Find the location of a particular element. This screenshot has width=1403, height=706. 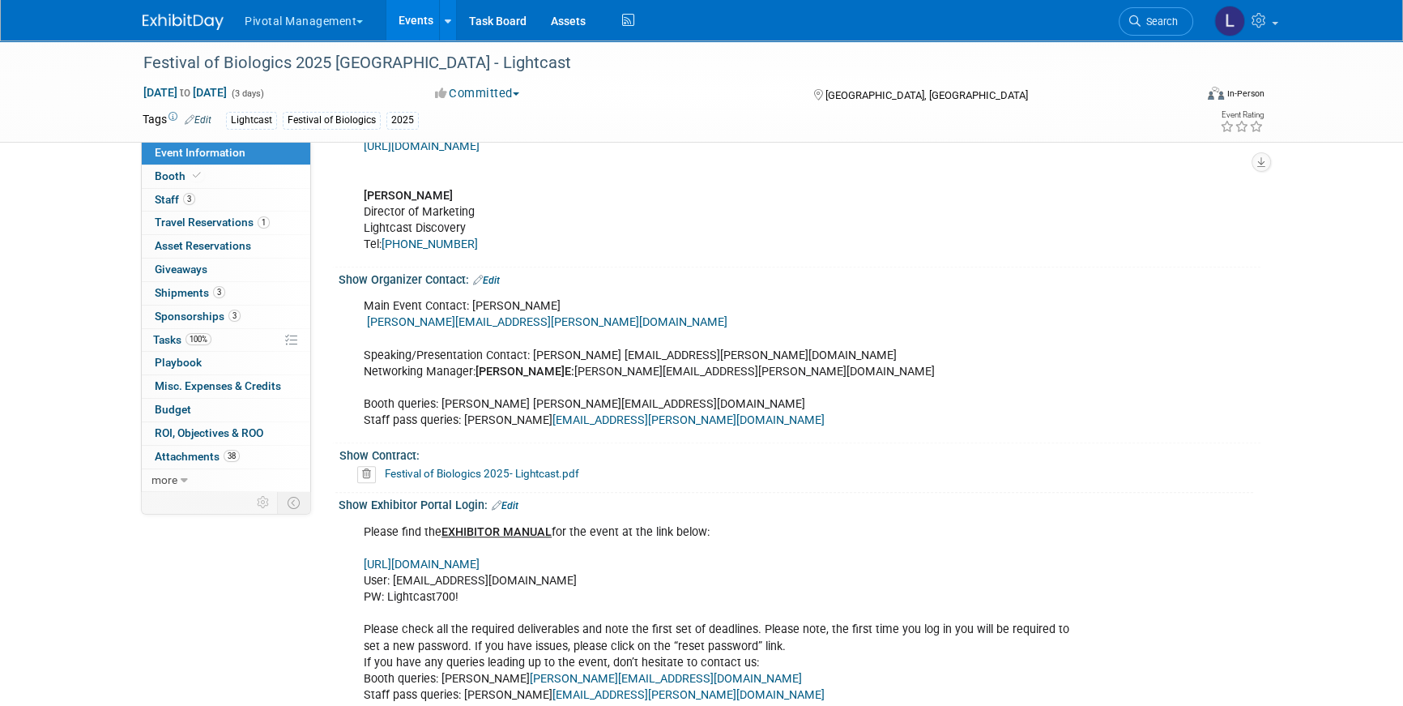

span: ROI, Objectives & ROO is located at coordinates (209, 433).